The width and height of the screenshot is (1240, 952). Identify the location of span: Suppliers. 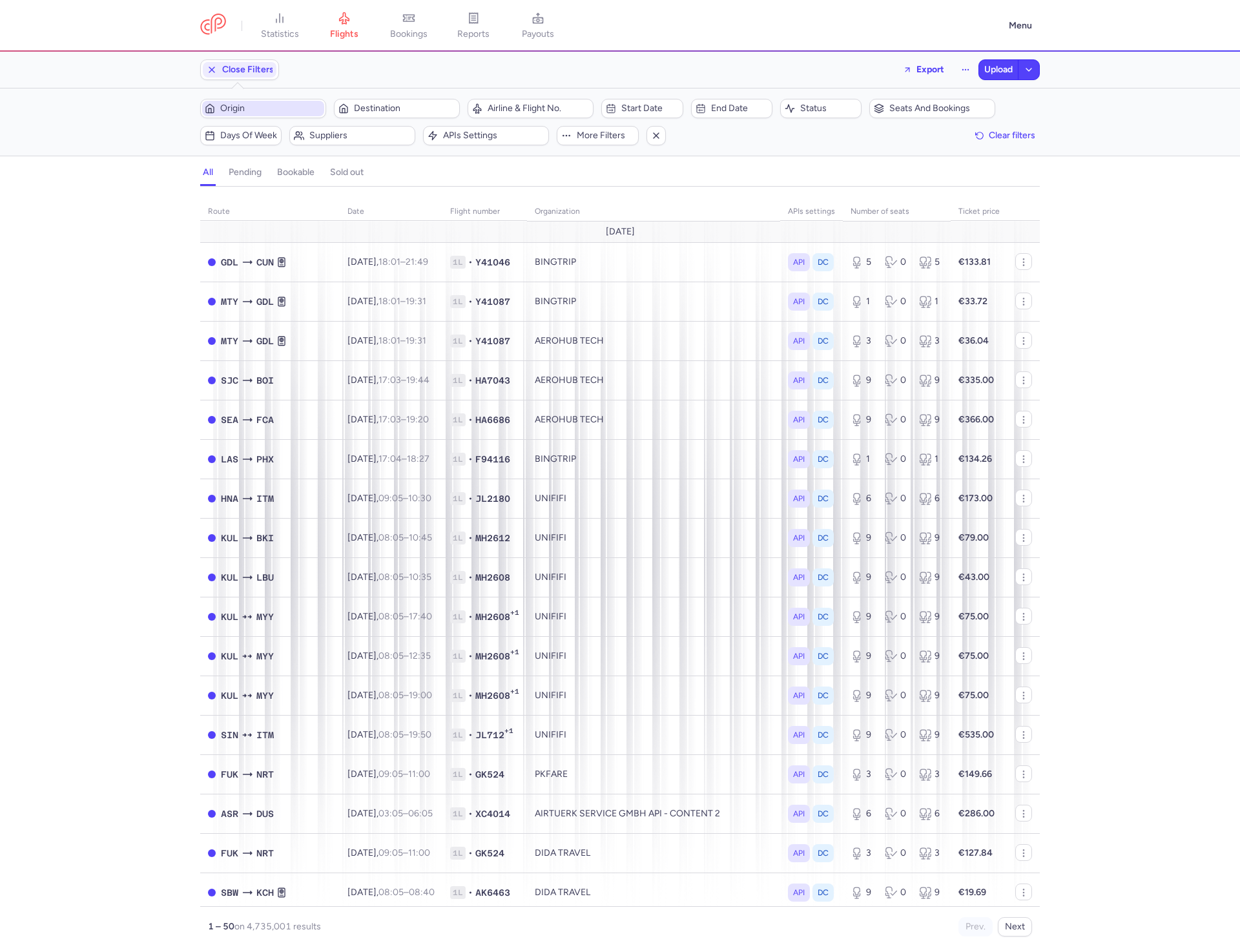
(360, 136).